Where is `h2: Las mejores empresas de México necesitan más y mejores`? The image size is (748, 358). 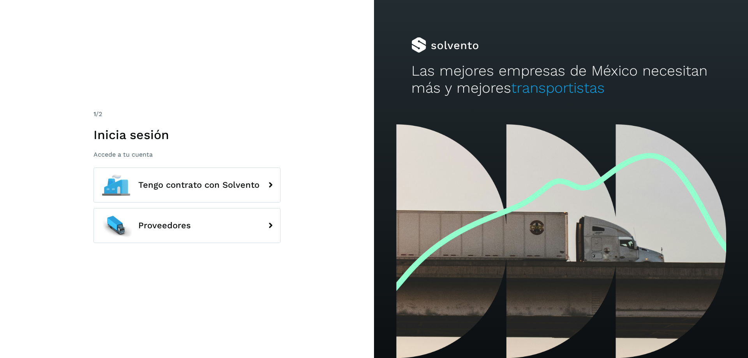
h2: Las mejores empresas de México necesitan más y mejores is located at coordinates (561, 79).